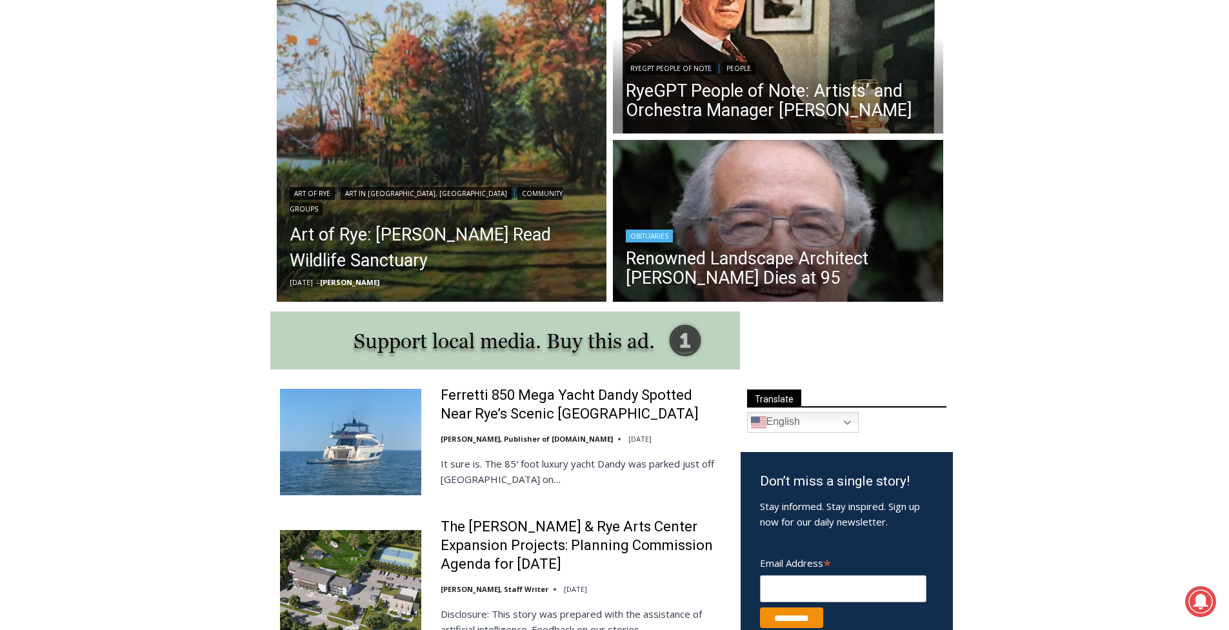  Describe the element at coordinates (671, 68) in the screenshot. I see `a: RyeGPT People of Note` at that location.